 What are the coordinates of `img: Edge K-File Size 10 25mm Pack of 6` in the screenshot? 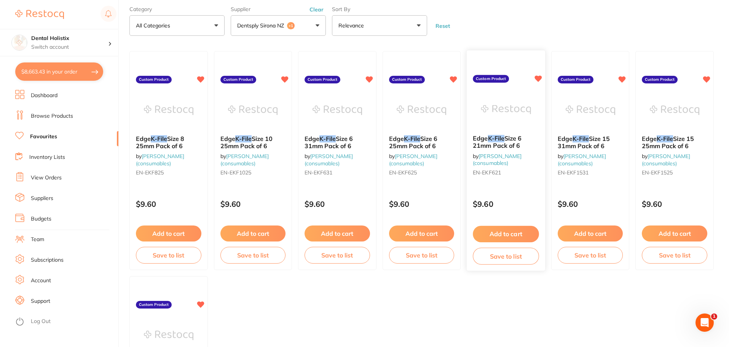 It's located at (253, 110).